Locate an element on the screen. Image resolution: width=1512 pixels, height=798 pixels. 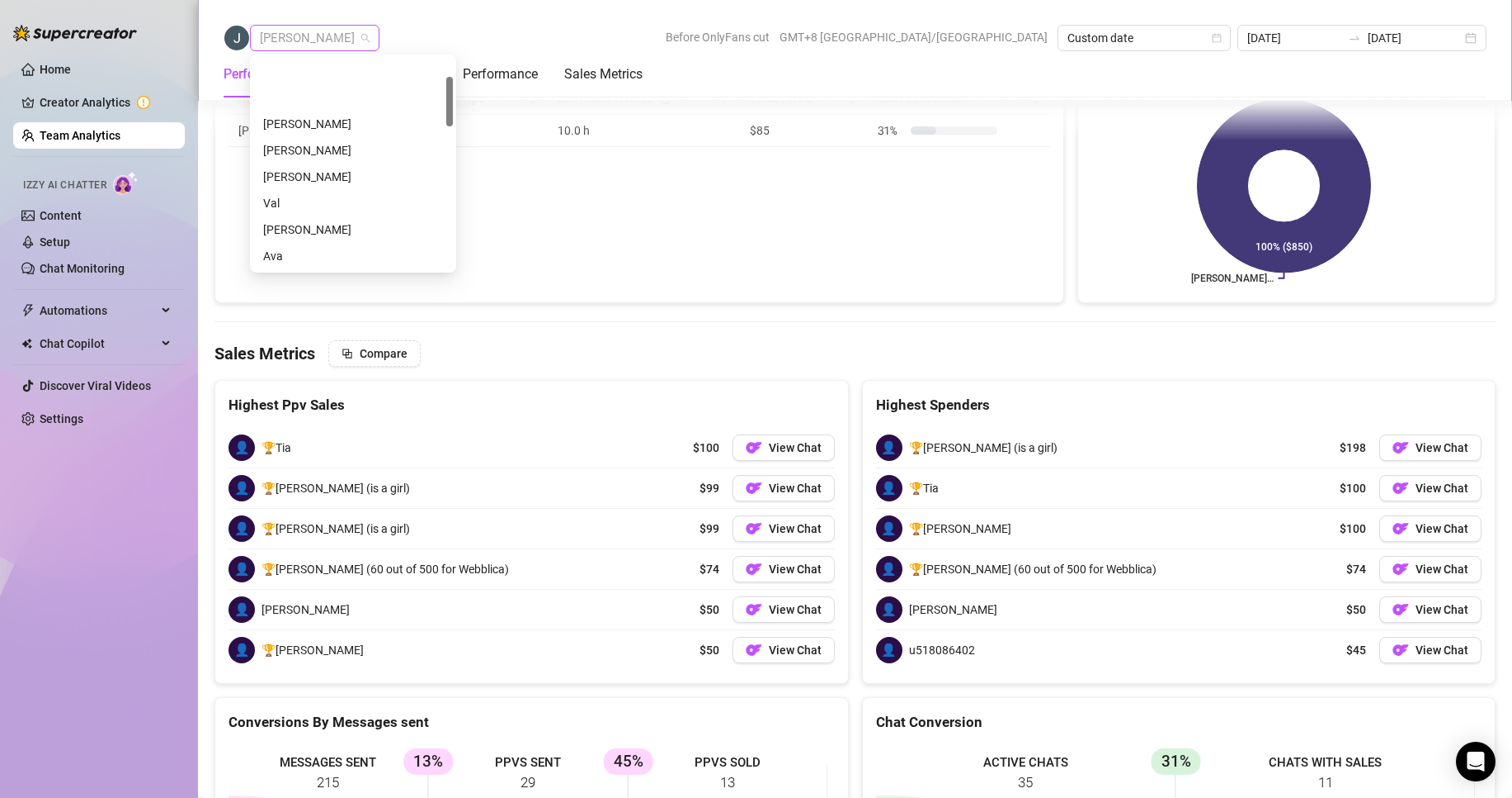
div: Val is located at coordinates (353, 203).